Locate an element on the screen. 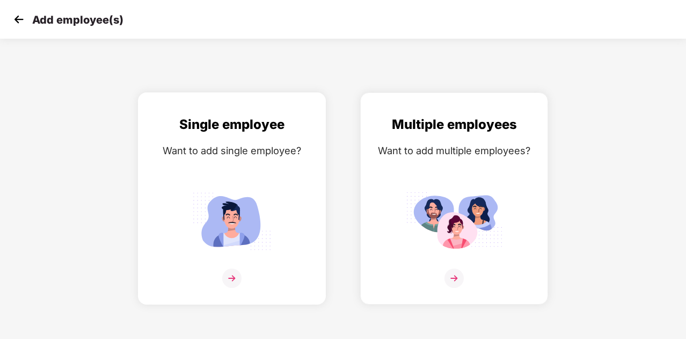 This screenshot has height=339, width=686. img: svg+xml;base64,PHN2ZyB4bWxucz0iaHR0cDovL3d3dy53My5vcmcvMjAwMC9zdmciIGlkPSJNdWx0aXBsZV9lbXBsb3llZS... is located at coordinates (454, 221).